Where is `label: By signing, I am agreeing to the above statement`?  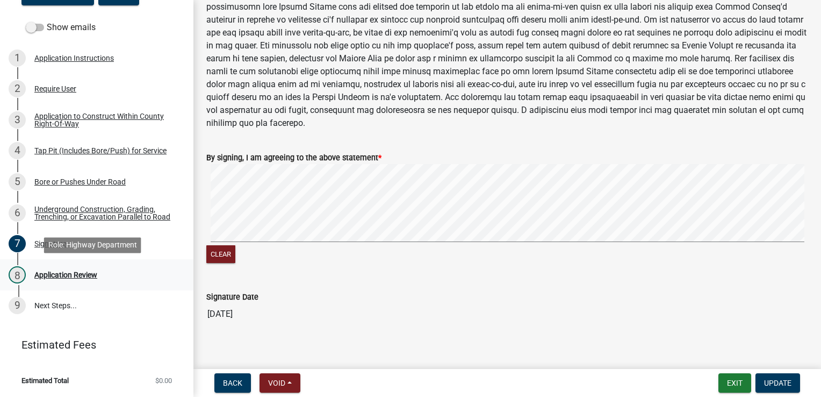 label: By signing, I am agreeing to the above statement is located at coordinates (294, 158).